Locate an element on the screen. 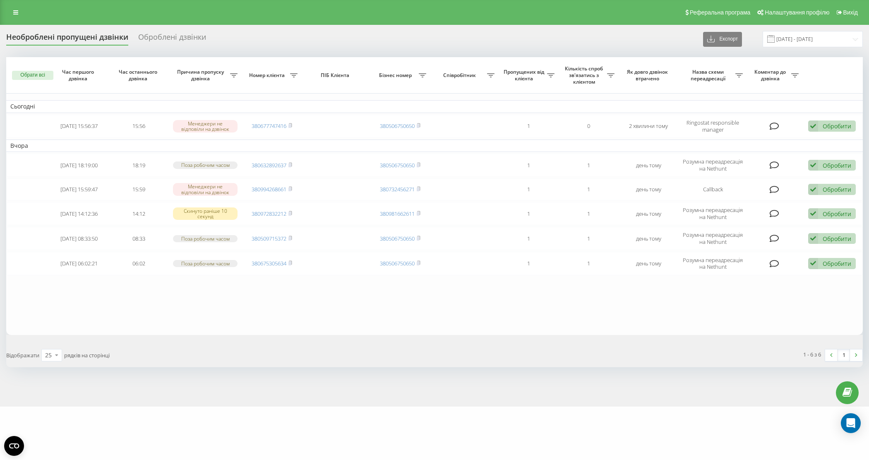  div: Open Intercom Messenger is located at coordinates (851, 423).